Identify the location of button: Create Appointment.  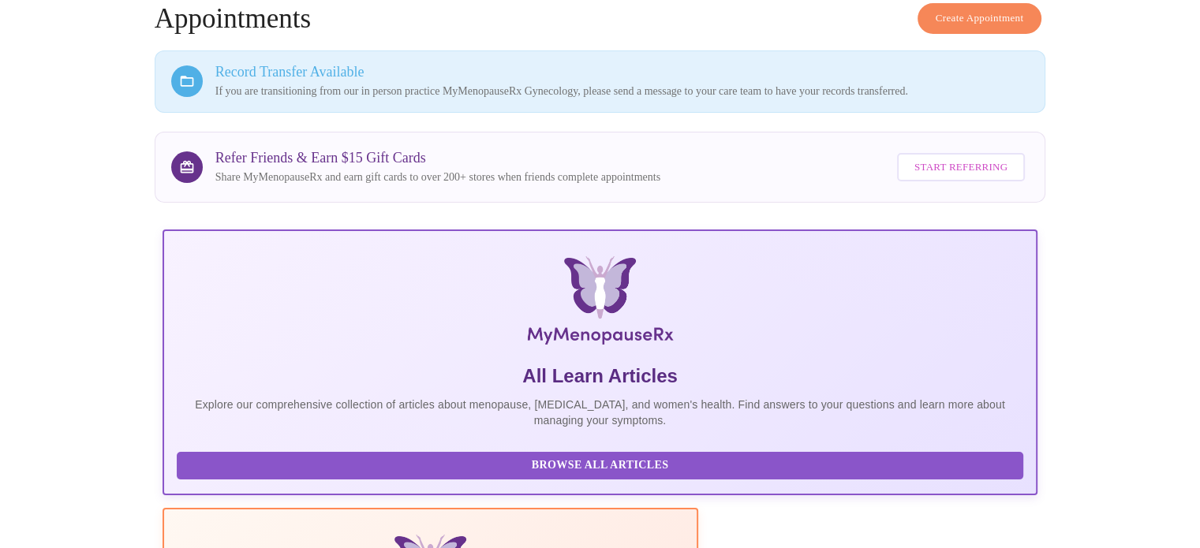
(980, 18).